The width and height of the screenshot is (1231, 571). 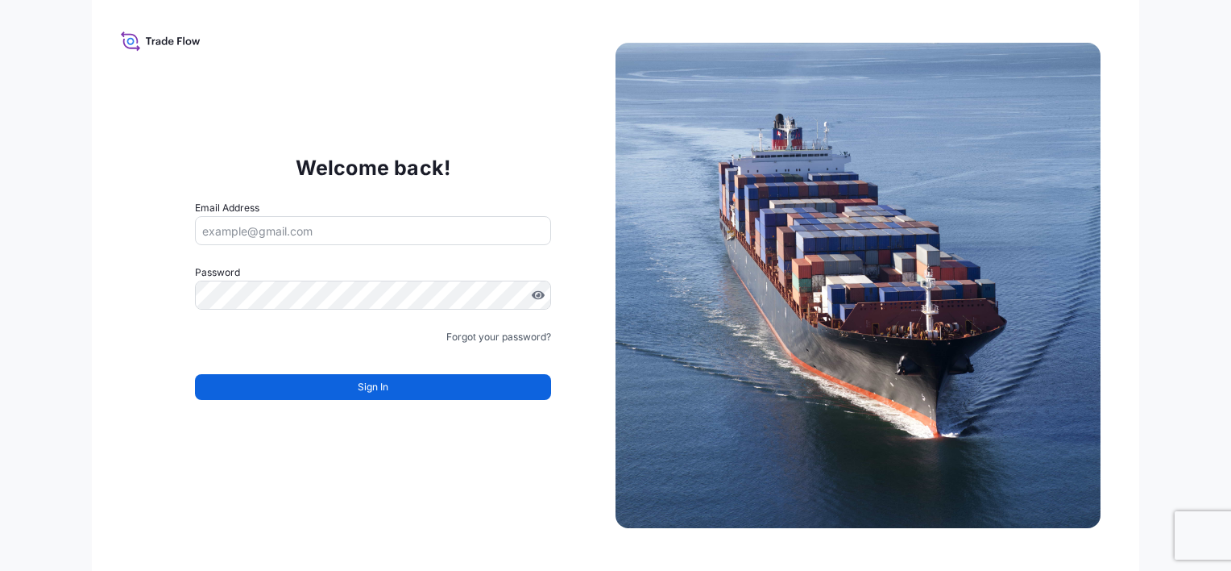 What do you see at coordinates (499, 337) in the screenshot?
I see `a: Forgot your password?` at bounding box center [499, 337].